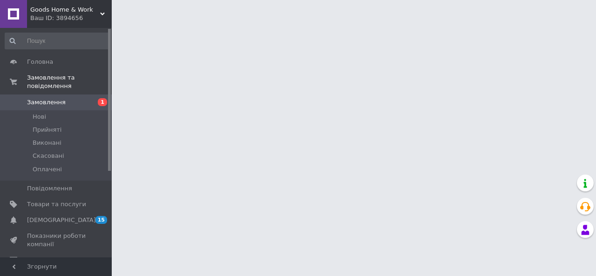  Describe the element at coordinates (101, 220) in the screenshot. I see `span: 15` at that location.